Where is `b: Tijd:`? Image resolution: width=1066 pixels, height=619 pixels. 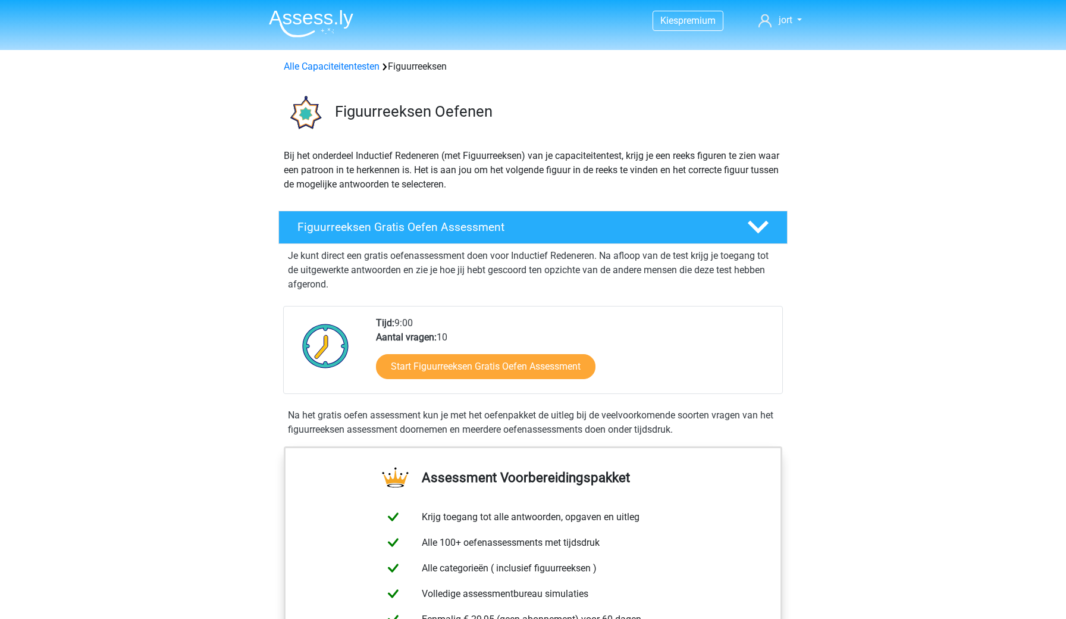
b: Tijd: is located at coordinates (385, 323).